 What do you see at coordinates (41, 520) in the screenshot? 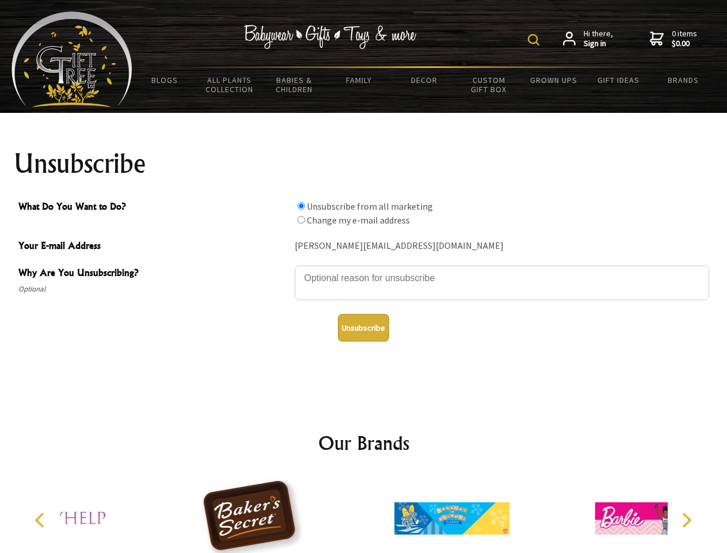
I see `button: Previous` at bounding box center [41, 520].